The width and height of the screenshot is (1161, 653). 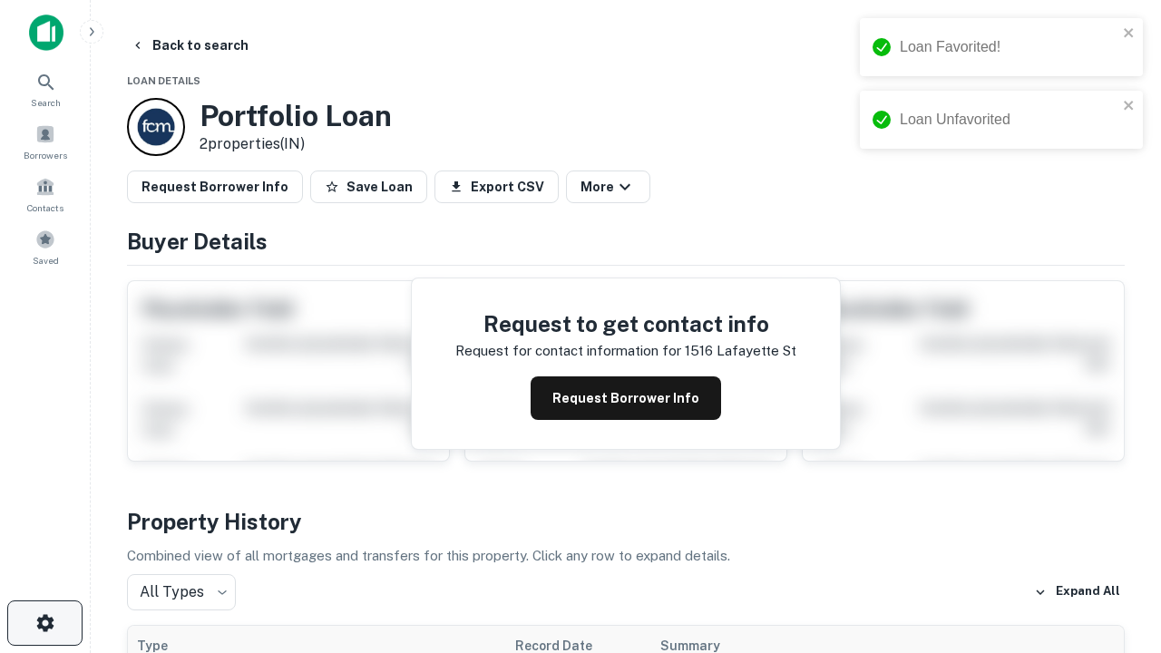 I want to click on a: Contacts, so click(x=45, y=194).